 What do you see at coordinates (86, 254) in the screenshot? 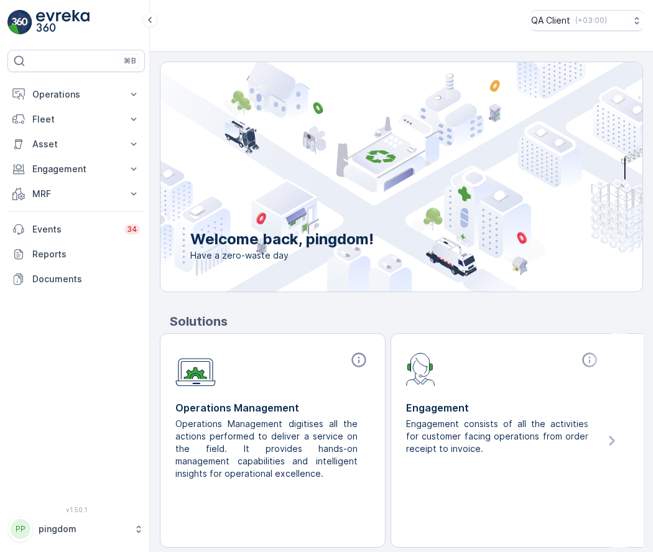
I see `p: Reports` at bounding box center [86, 254].